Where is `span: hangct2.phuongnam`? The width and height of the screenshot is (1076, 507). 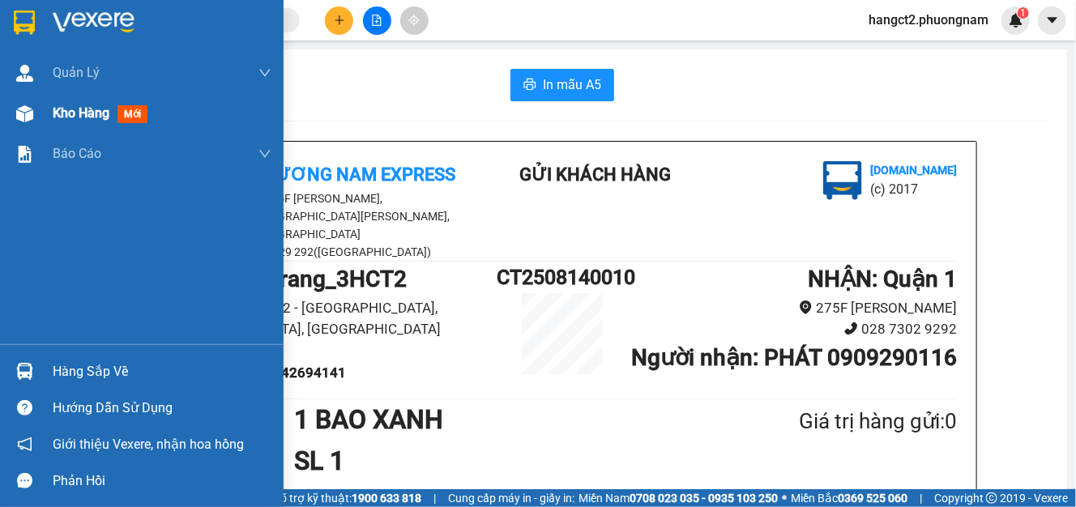 span: hangct2.phuongnam is located at coordinates (928, 19).